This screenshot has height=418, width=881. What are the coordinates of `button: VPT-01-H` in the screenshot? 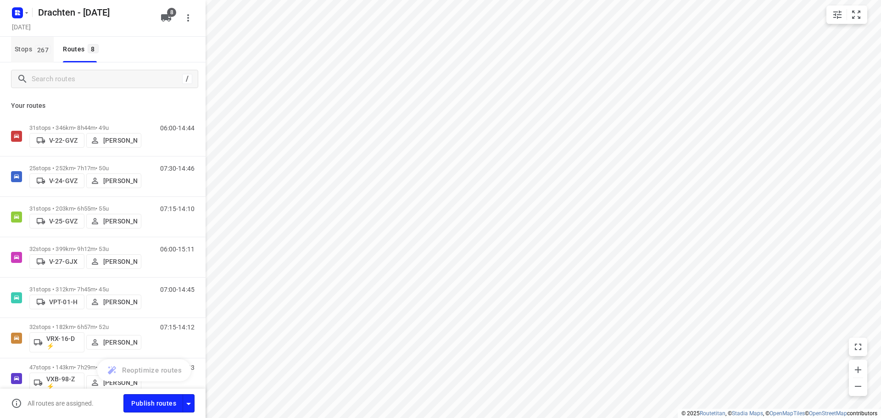 It's located at (57, 302).